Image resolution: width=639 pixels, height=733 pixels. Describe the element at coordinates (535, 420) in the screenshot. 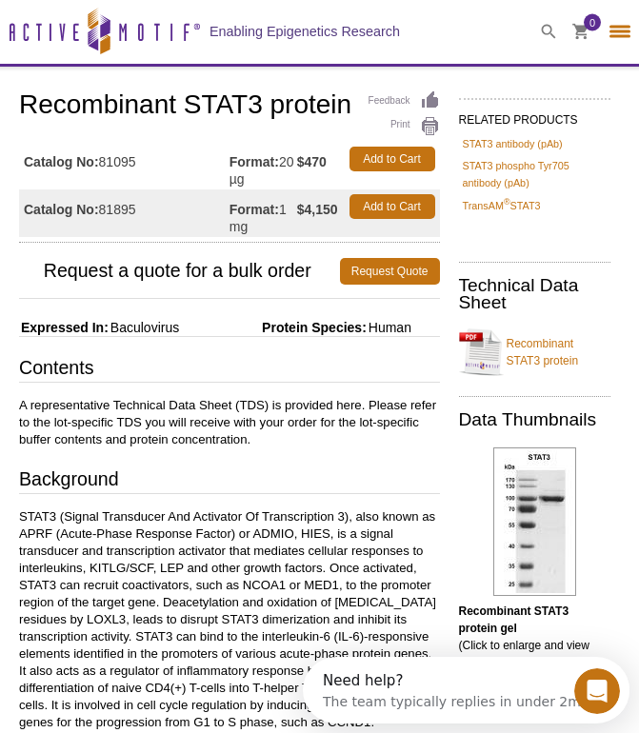

I see `h2: Data Thumbnails` at that location.